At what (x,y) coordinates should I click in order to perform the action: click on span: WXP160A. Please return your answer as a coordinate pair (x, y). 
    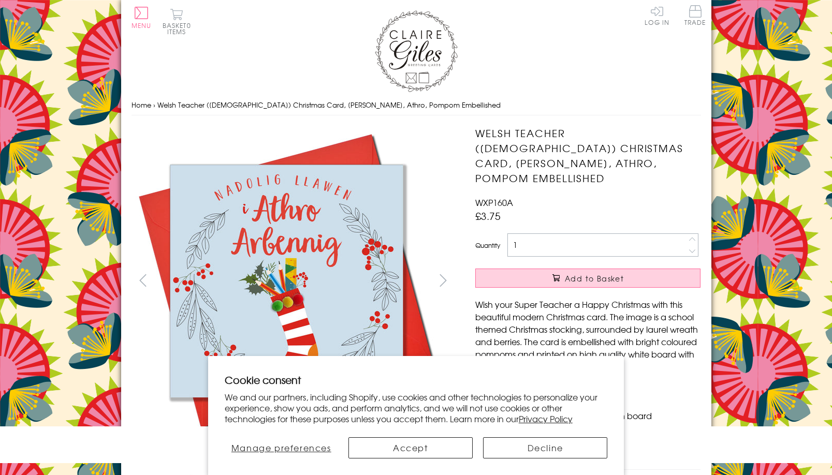
    Looking at the image, I should click on (494, 202).